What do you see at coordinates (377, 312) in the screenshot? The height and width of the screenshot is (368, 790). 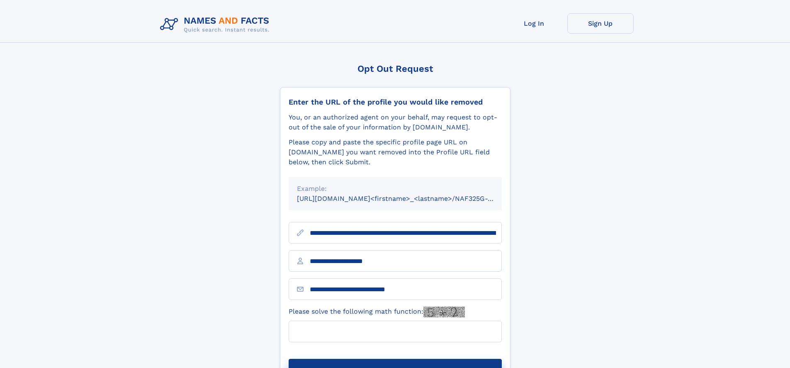 I see `label: Please solve the following math function:` at bounding box center [377, 312].